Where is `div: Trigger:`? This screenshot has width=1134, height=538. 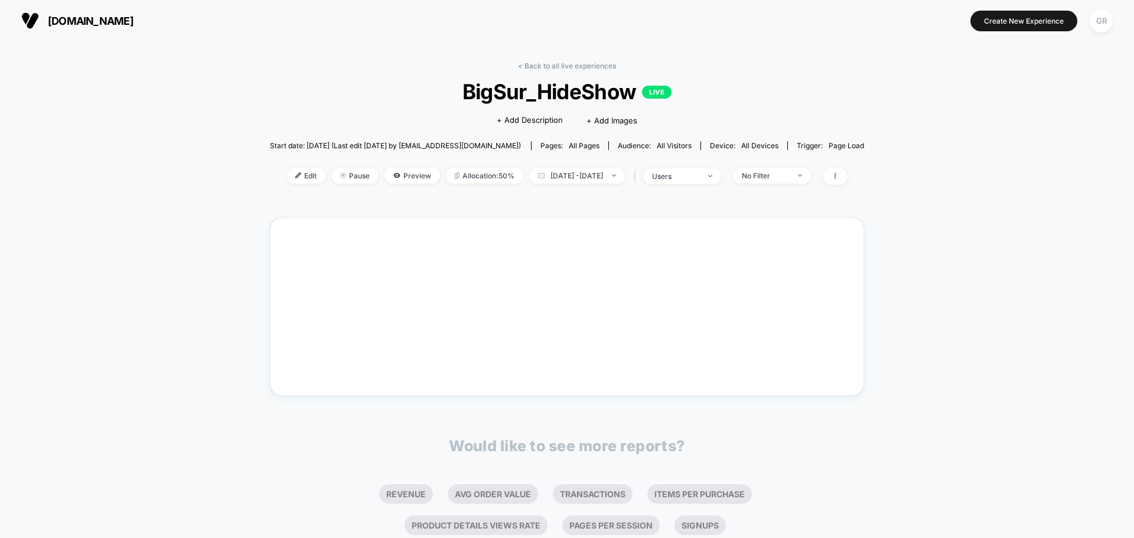 div: Trigger: is located at coordinates (830, 145).